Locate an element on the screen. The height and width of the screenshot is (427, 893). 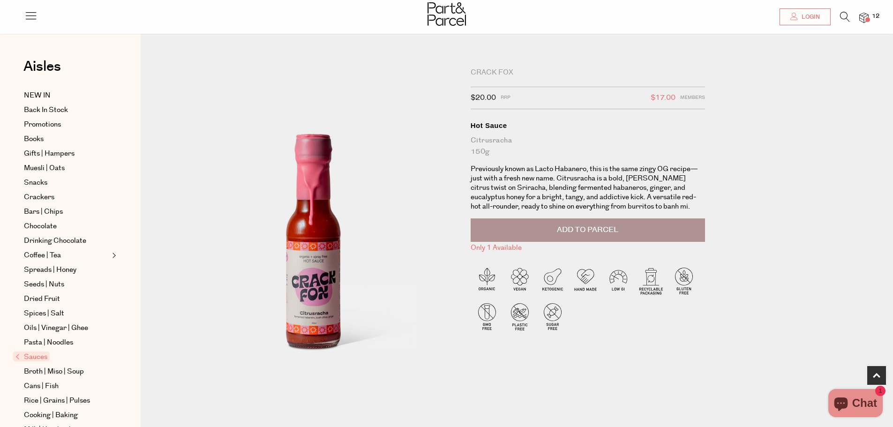
a: Cooking | Baking is located at coordinates (67, 415).